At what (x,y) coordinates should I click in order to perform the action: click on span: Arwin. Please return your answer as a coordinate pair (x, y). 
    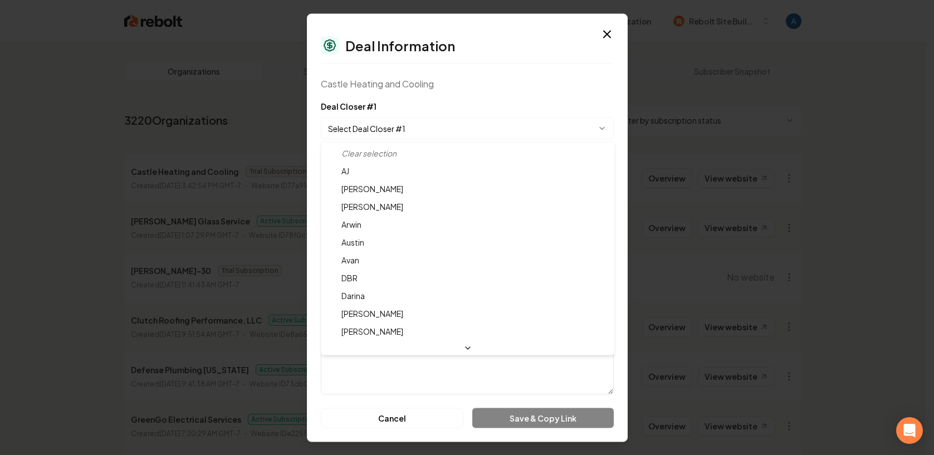
    Looking at the image, I should click on (352, 225).